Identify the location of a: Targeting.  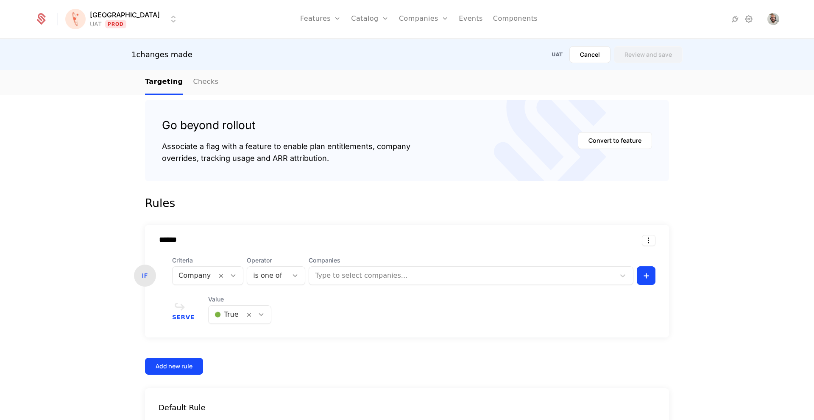
(164, 82).